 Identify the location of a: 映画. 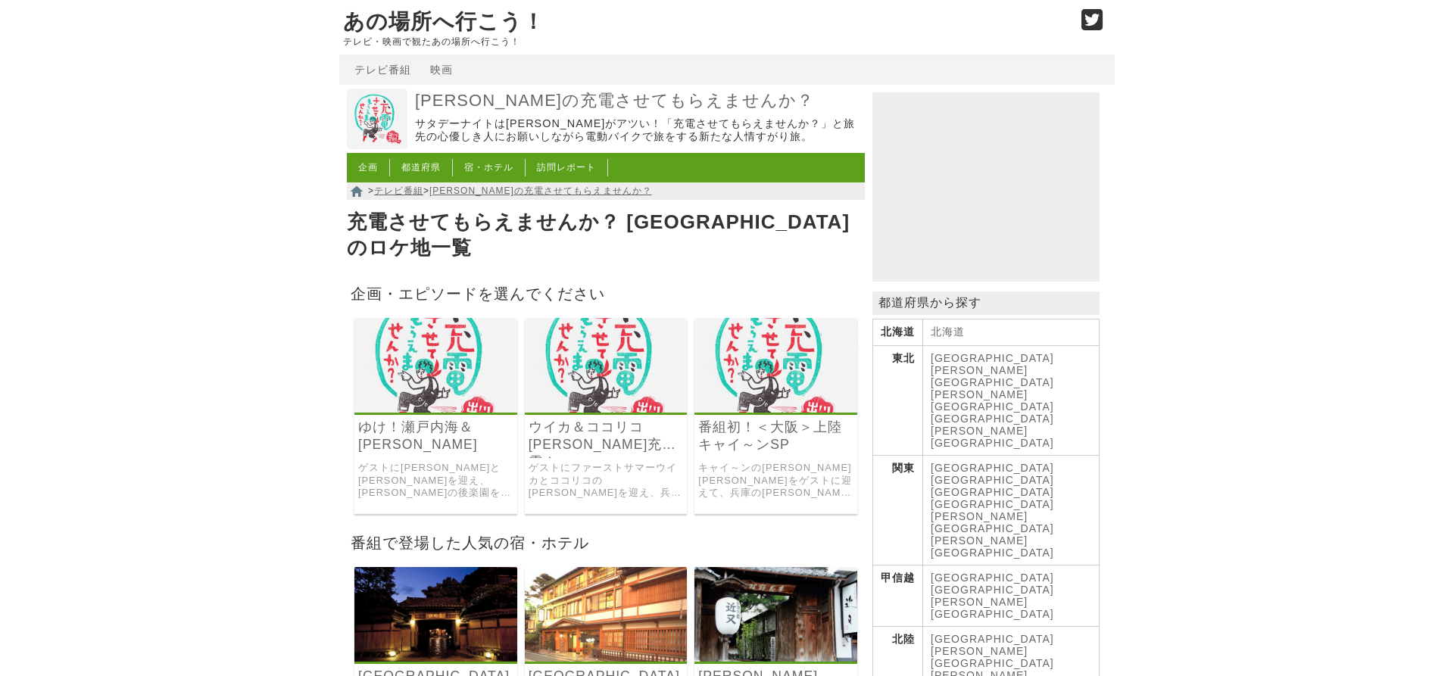
(441, 70).